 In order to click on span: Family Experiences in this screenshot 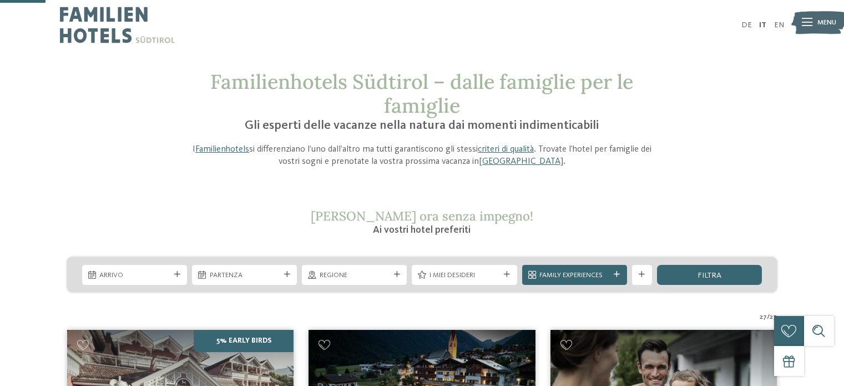, I will do `click(575, 275)`.